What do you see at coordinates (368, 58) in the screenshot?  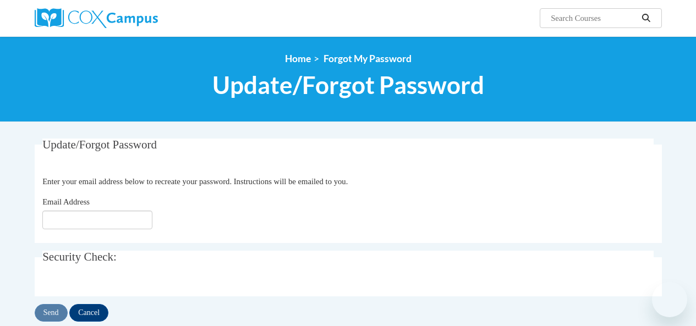 I see `span: Forgot My Password` at bounding box center [368, 58].